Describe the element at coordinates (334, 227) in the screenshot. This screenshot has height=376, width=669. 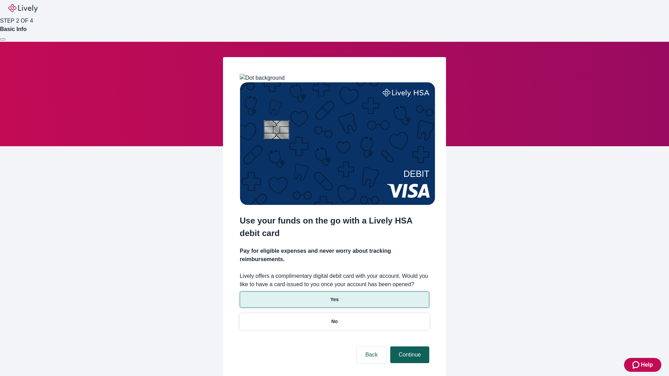
I see `h2: Use your funds on the go with a Lively HSA debit card` at that location.